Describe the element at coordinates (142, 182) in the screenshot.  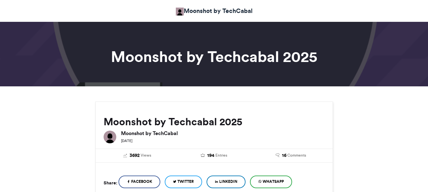
I see `span: Facebook` at that location.